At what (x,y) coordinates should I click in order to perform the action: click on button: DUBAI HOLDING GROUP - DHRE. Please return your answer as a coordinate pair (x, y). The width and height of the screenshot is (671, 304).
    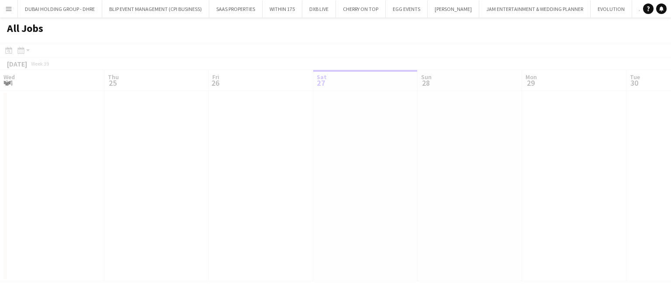
    Looking at the image, I should click on (60, 9).